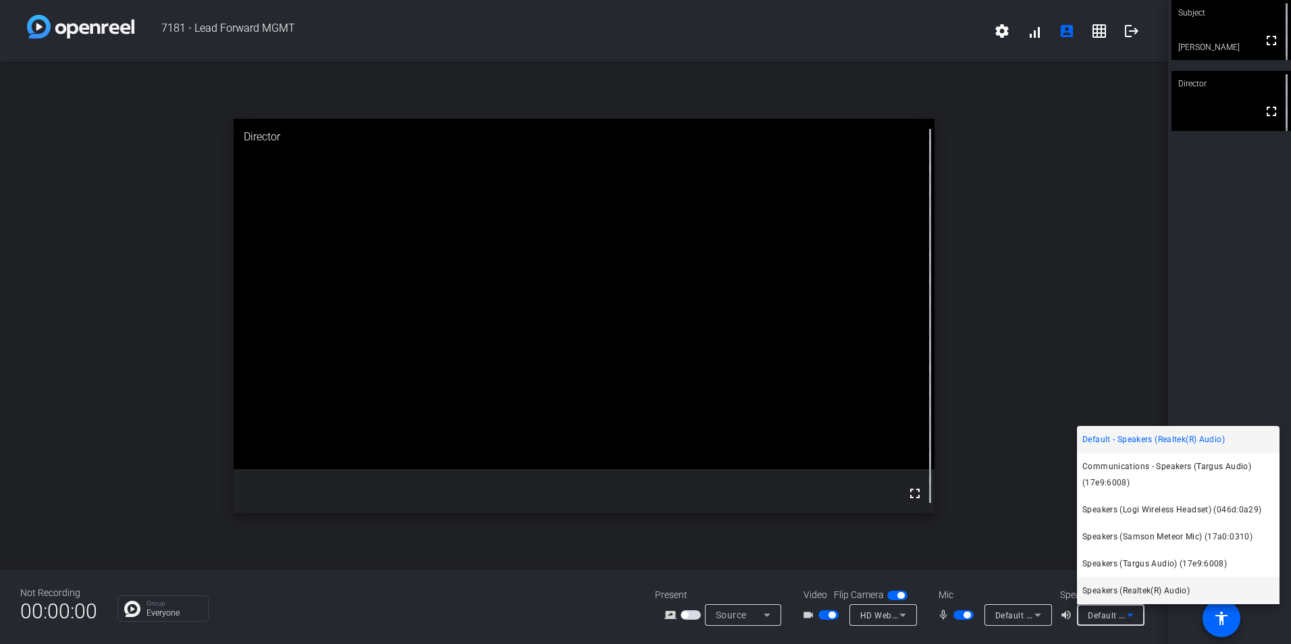 Image resolution: width=1291 pixels, height=644 pixels. Describe the element at coordinates (1178, 475) in the screenshot. I see `span: Communications - Speakers (Targus Audio) (17e9:6008)` at that location.